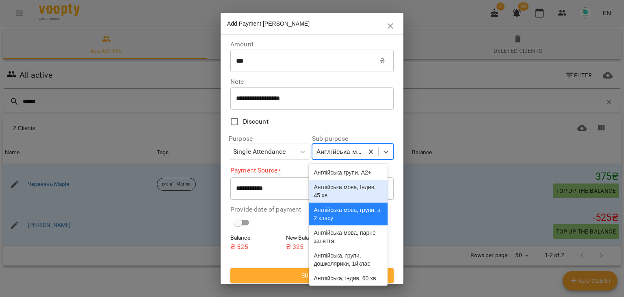 The width and height of the screenshot is (624, 297). What do you see at coordinates (348, 259) in the screenshot?
I see `div: Англійська, групи, дошколярики, 1йклас` at bounding box center [348, 259].